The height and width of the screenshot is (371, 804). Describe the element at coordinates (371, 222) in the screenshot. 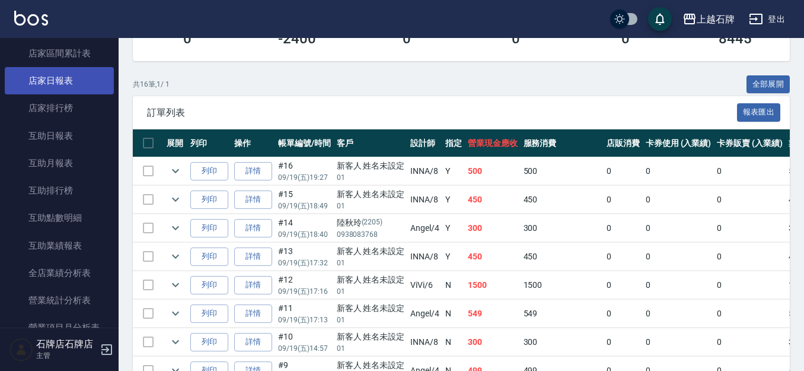

I see `div: 陸秋玲` at that location.